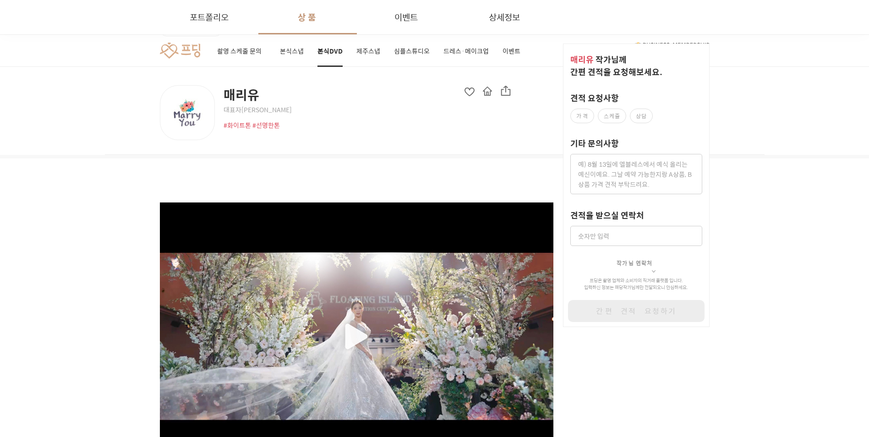  I want to click on label: 가격, so click(582, 116).